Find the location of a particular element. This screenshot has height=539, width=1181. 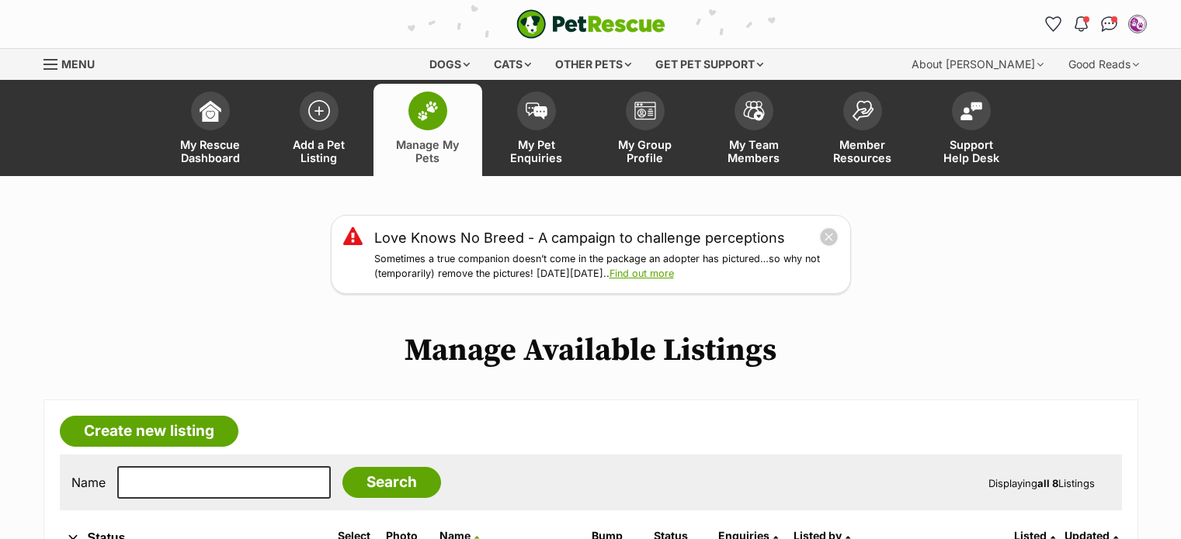

img: group-profile-icon-3fa3cf56718a62981997c0bc7e787c4b2cf8bcc04b72c1350f741eb67cf2f40e.svg is located at coordinates (645, 111).